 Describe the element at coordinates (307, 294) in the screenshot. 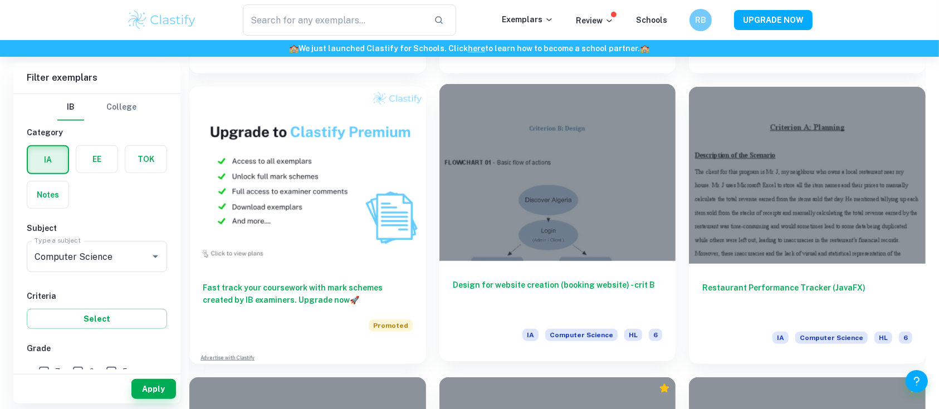

I see `h6: Fast track your coursework with mark schemes created by IB examiners. Upgrade now` at that location.